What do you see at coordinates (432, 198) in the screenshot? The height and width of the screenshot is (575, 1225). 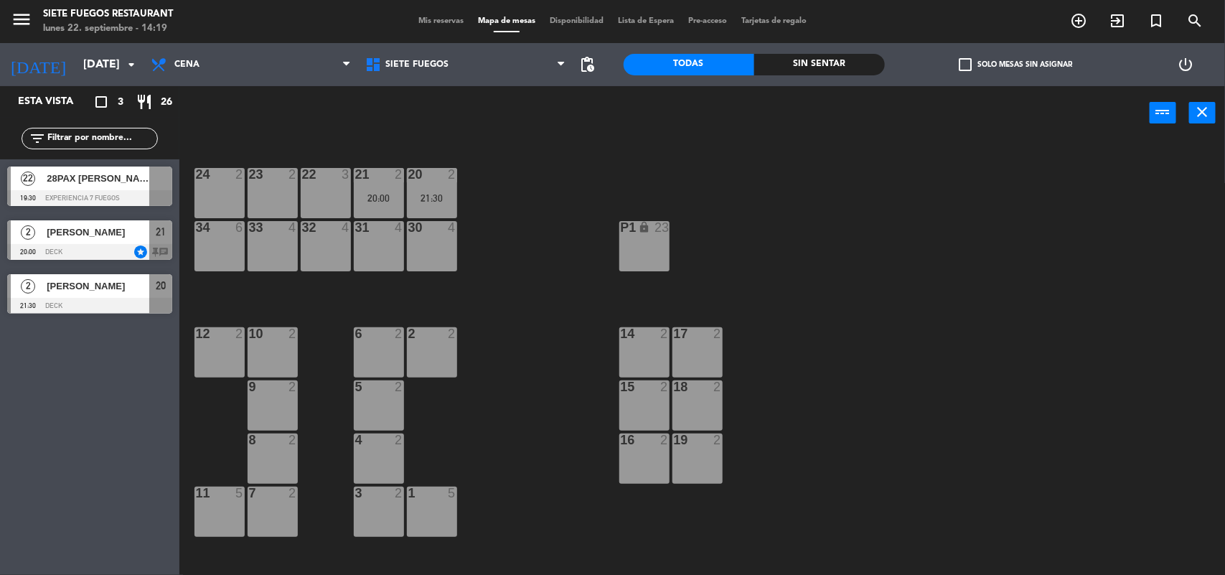 I see `div: 21:30` at bounding box center [432, 198].